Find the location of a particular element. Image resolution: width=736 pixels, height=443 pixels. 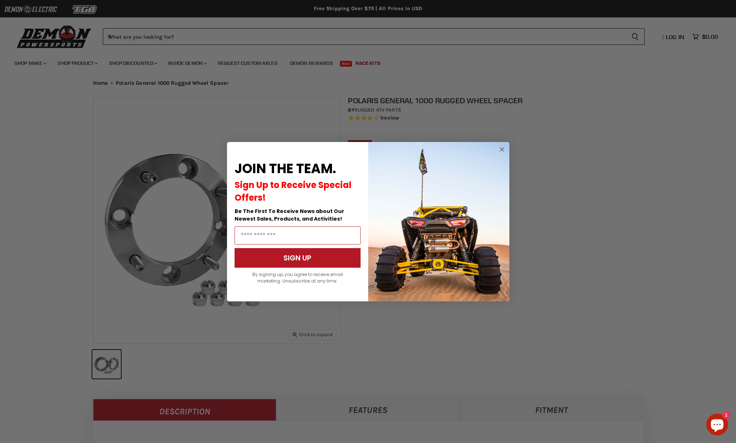

span: By signing up, you agree to receive email marketing. Unsubscribe at any time. is located at coordinates (298, 278).